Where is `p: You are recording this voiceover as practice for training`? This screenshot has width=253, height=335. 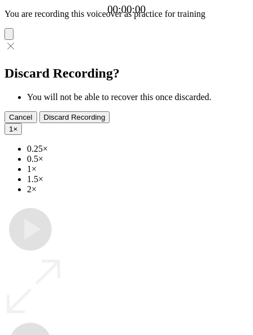 p: You are recording this voiceover as practice for training is located at coordinates (126, 14).